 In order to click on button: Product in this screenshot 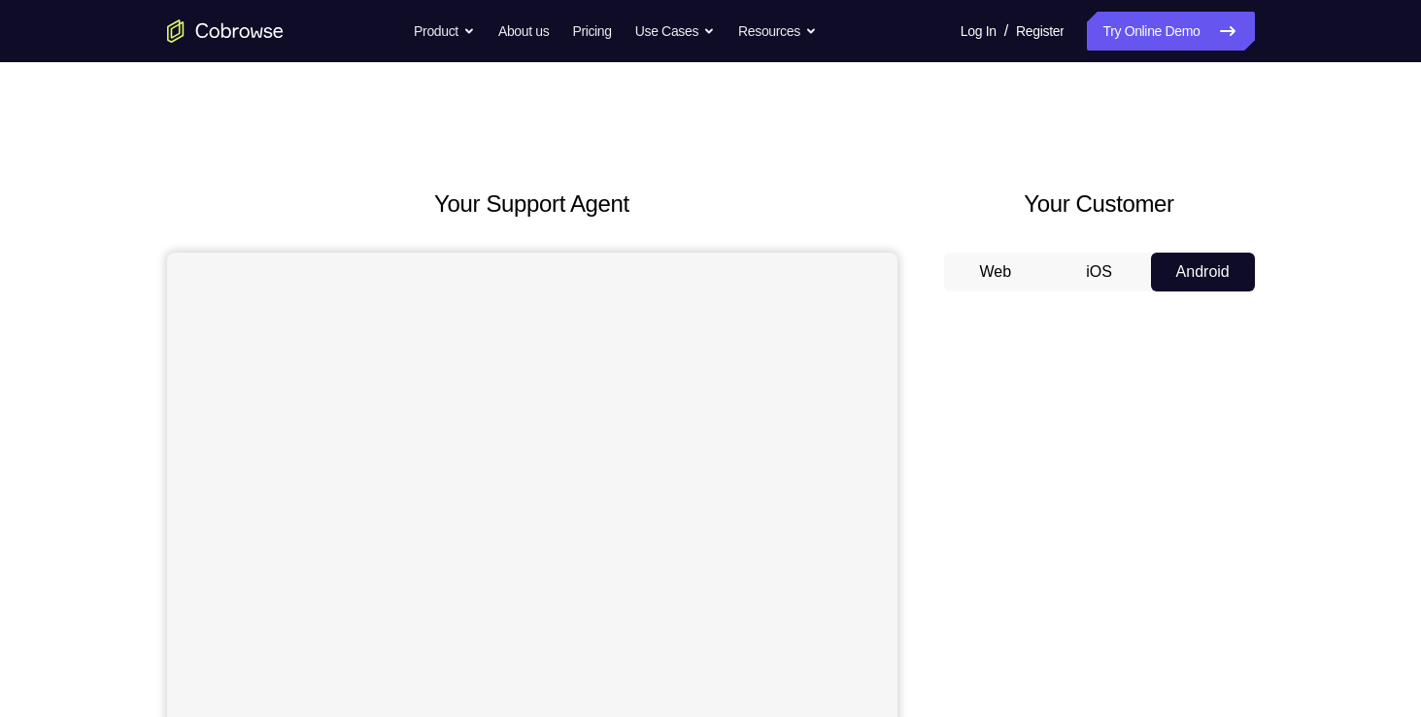, I will do `click(444, 31)`.